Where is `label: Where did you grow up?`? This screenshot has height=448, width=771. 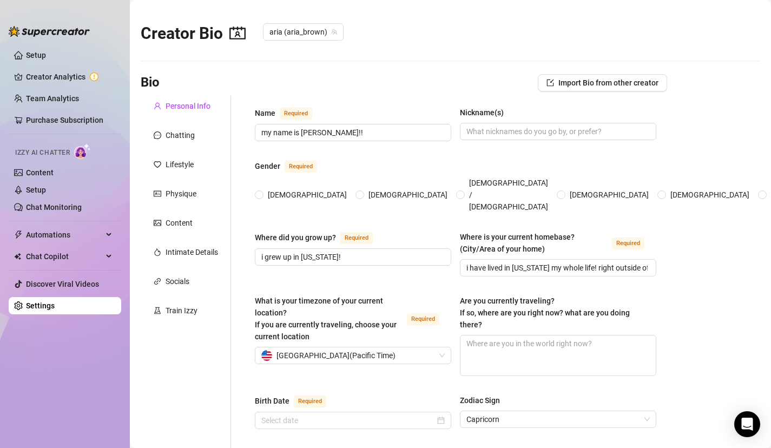
label: Where did you grow up? is located at coordinates (320, 238).